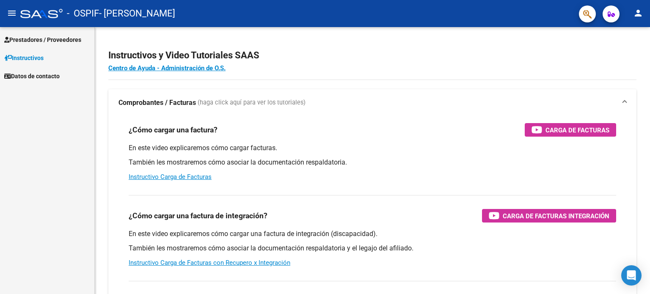  I want to click on mat-icon: person, so click(638, 13).